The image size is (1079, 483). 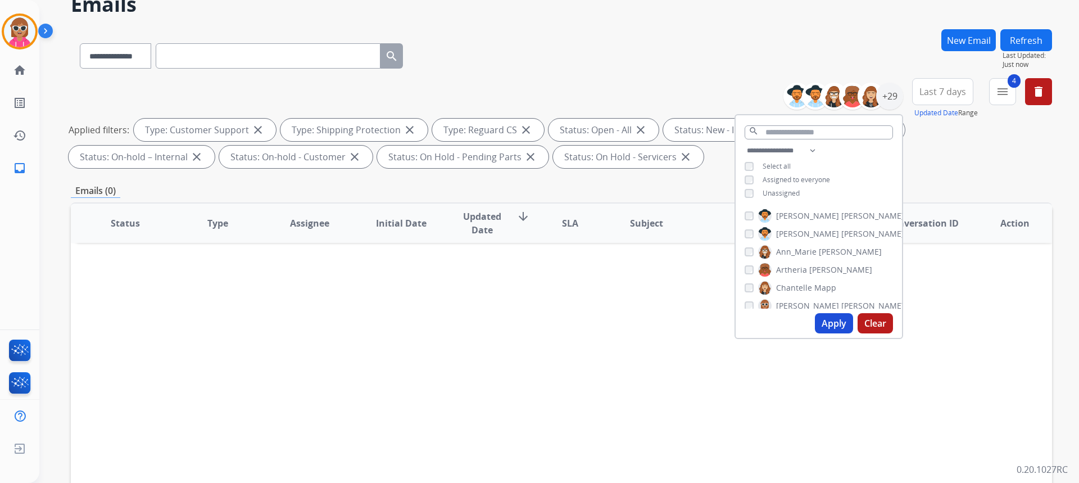 I want to click on button: Refresh, so click(x=1026, y=40).